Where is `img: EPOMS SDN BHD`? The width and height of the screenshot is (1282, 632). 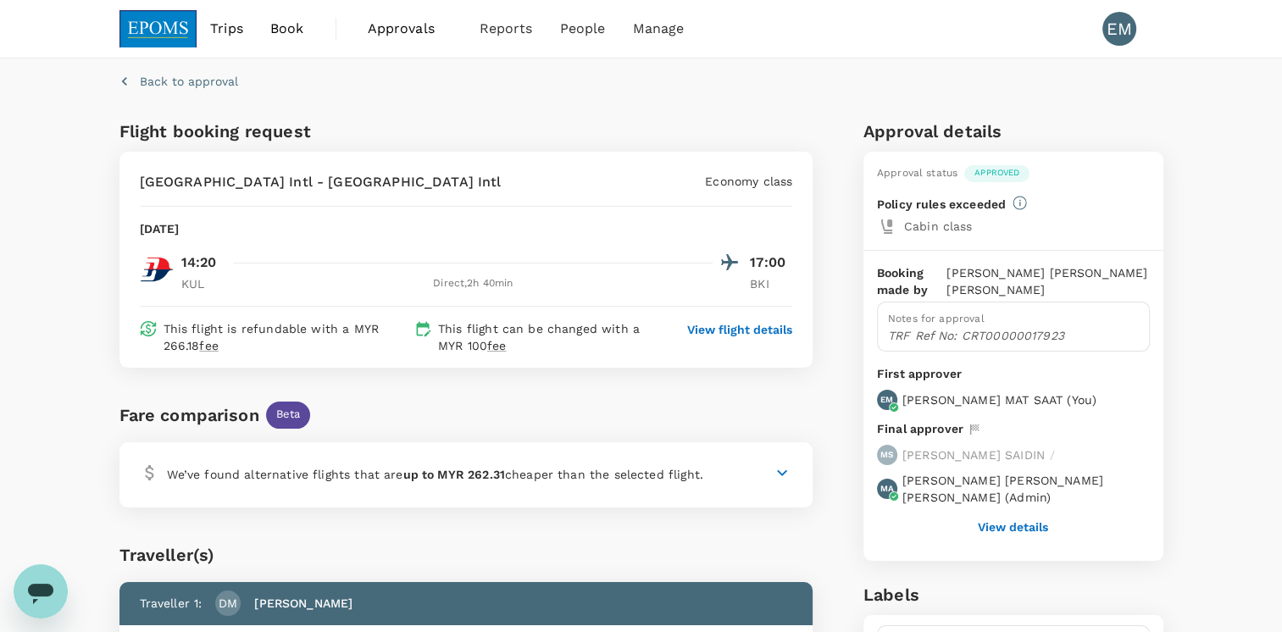 img: EPOMS SDN BHD is located at coordinates (158, 29).